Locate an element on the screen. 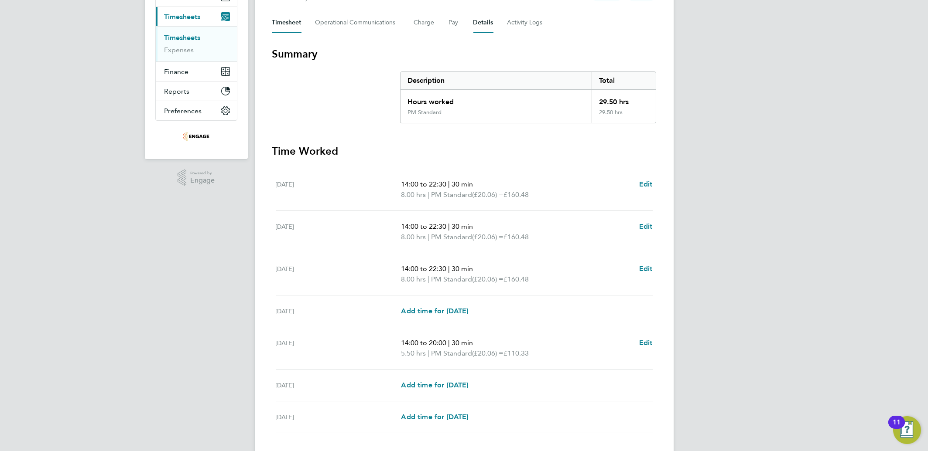  button: Preferences is located at coordinates (196, 111).